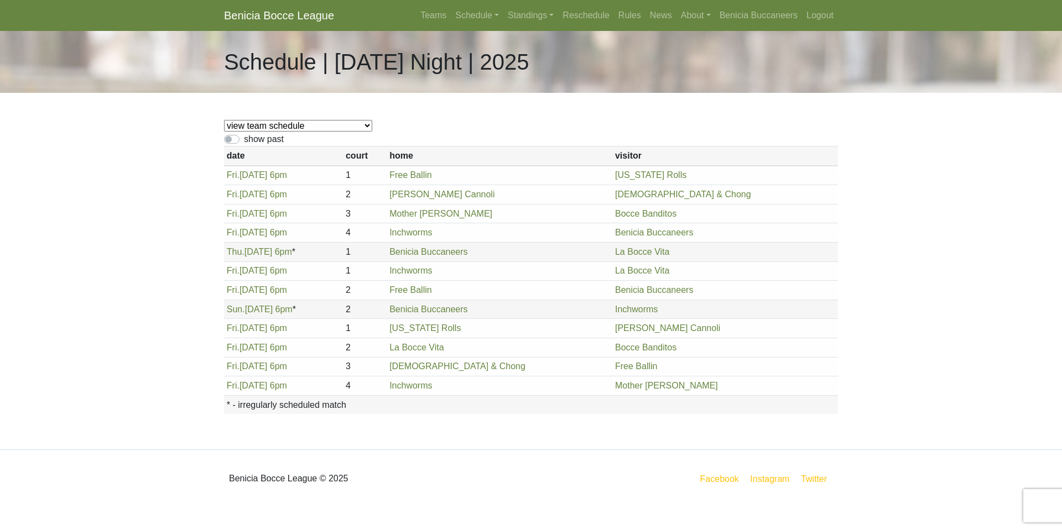 The image size is (1062, 530). Describe the element at coordinates (373, 479) in the screenshot. I see `div: Benicia Bocce League © 2025` at that location.